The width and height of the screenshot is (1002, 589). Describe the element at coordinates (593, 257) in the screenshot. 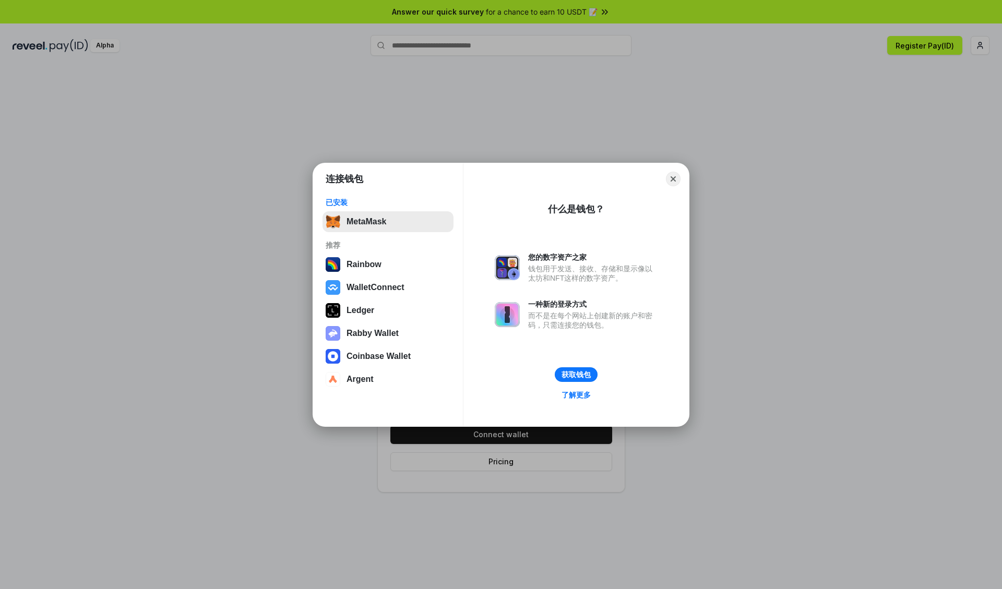

I see `div: 您的数字资产之家` at that location.